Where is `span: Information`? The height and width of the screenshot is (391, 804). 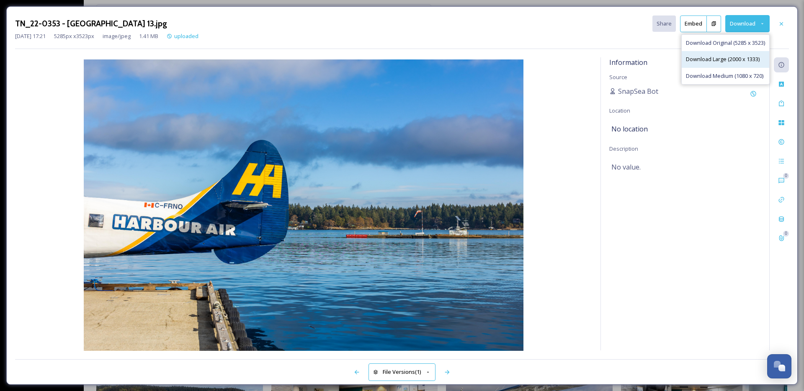
span: Information is located at coordinates (628, 62).